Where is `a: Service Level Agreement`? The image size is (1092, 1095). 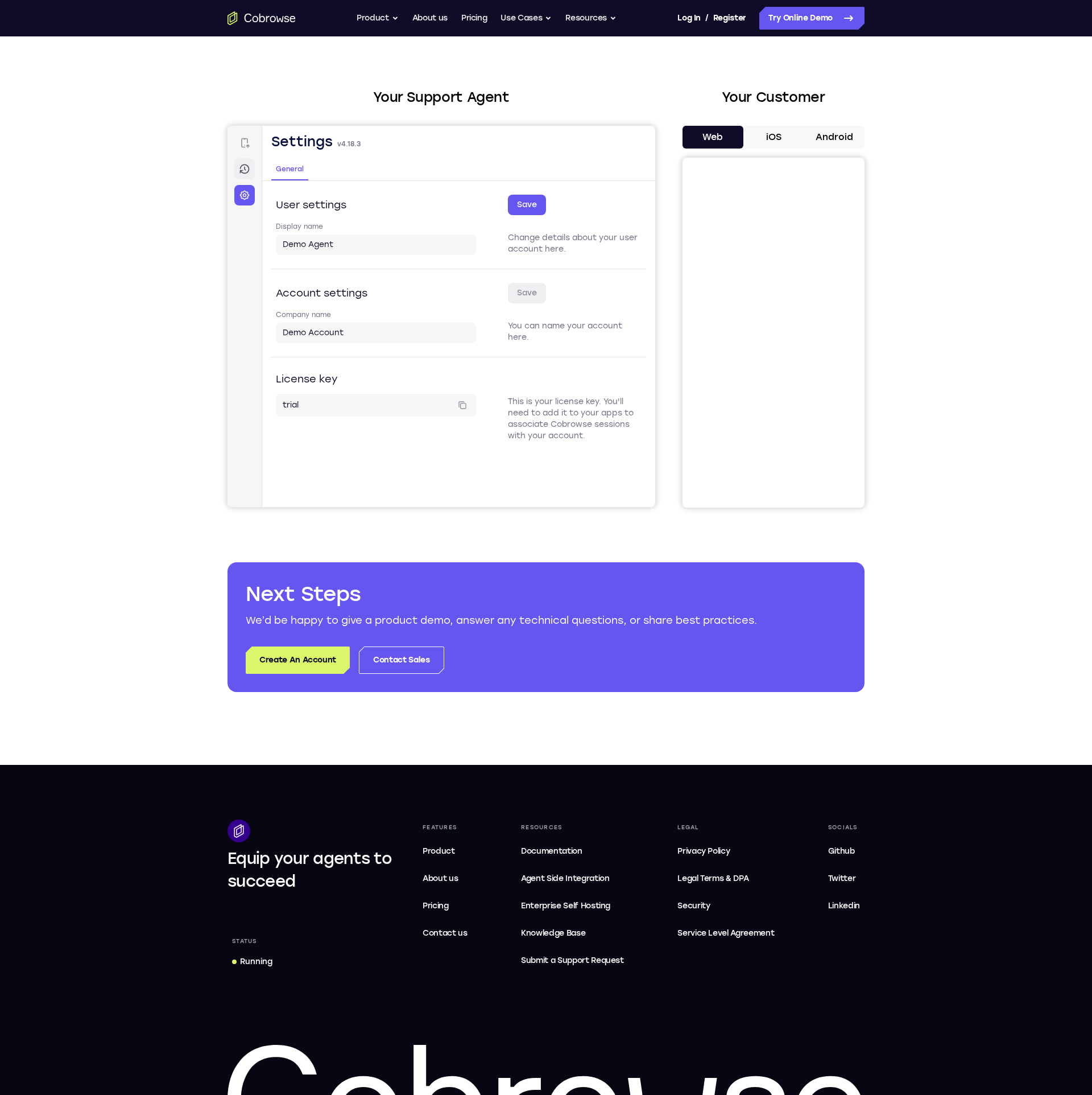 a: Service Level Agreement is located at coordinates (726, 933).